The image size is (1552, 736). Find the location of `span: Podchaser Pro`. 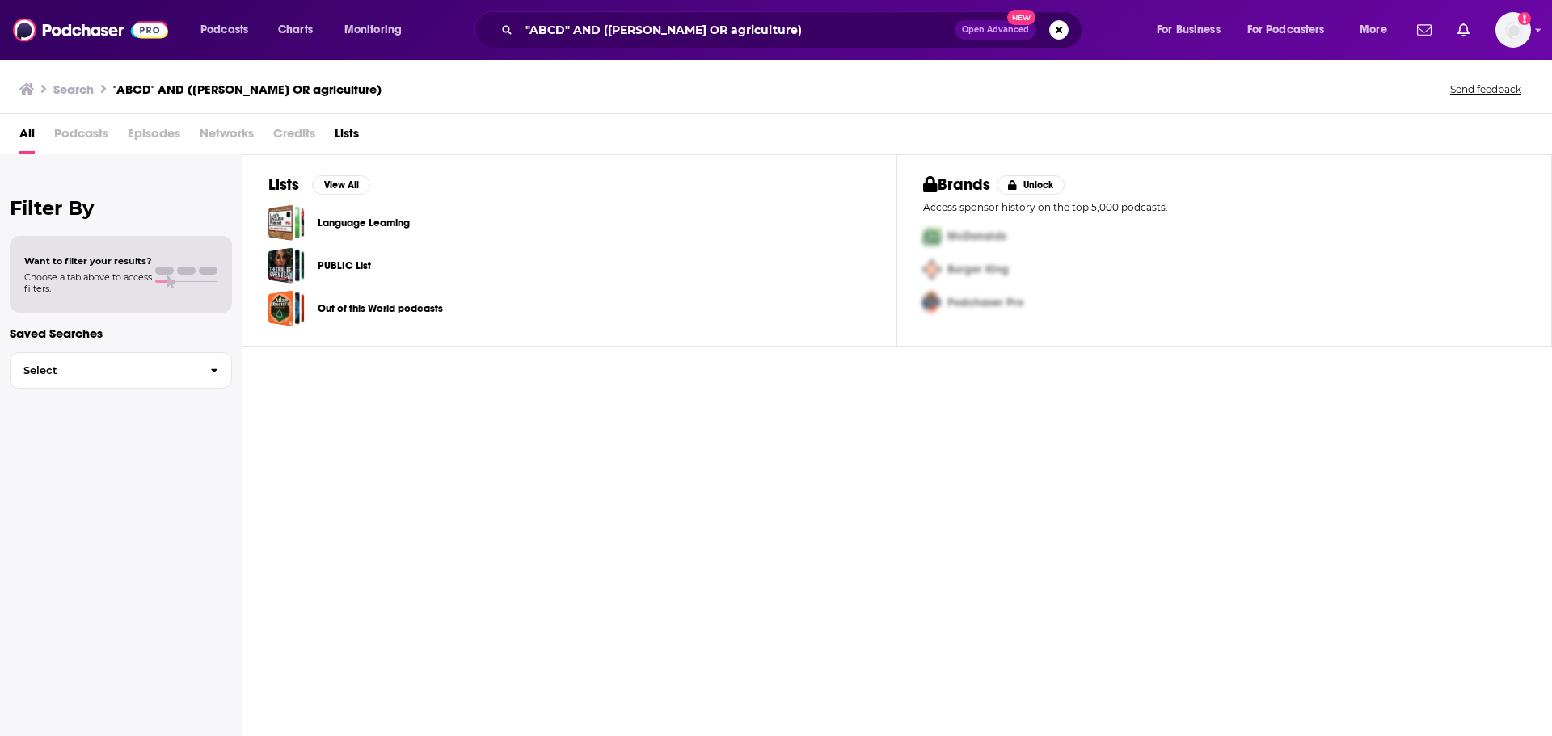

span: Podchaser Pro is located at coordinates (985, 302).